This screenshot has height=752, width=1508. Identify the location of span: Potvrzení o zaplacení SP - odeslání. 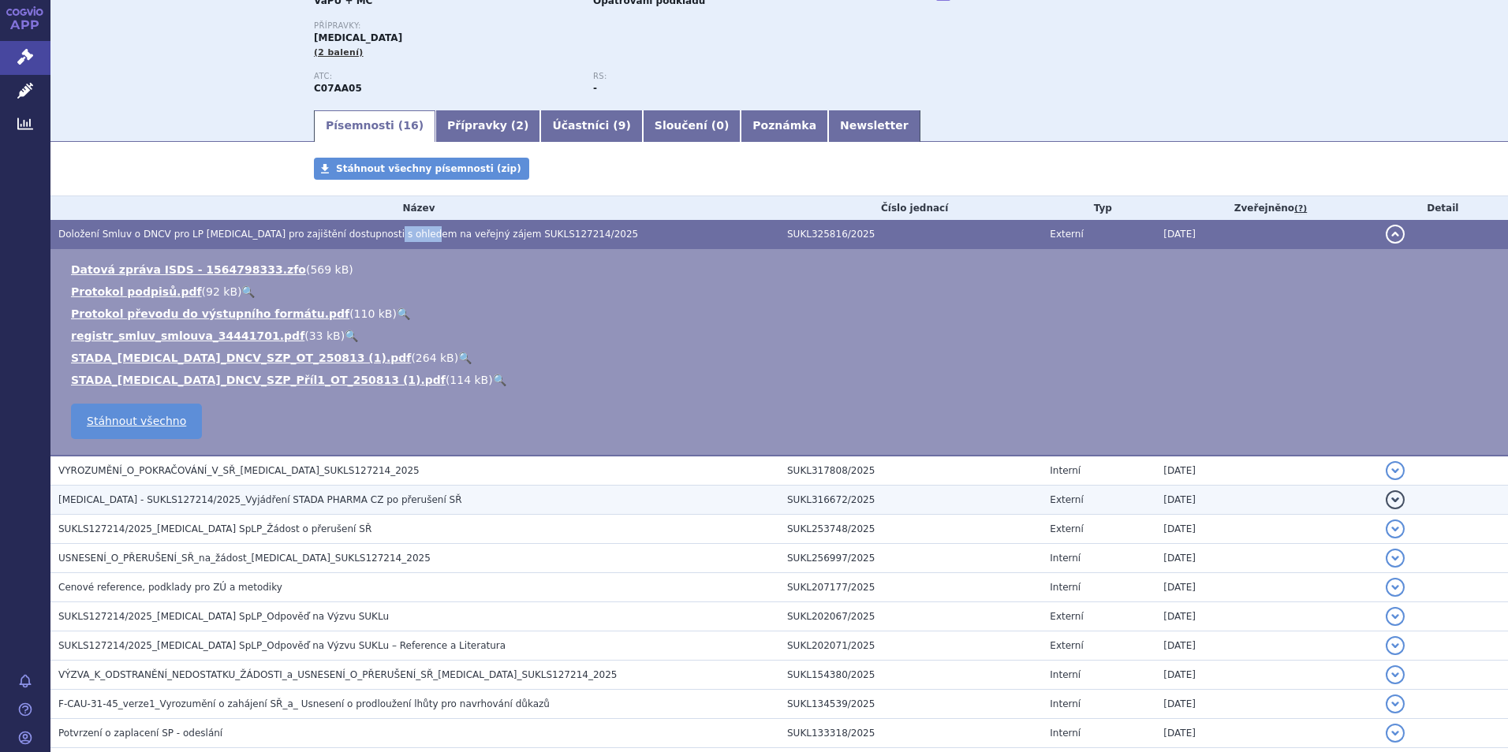
(140, 733).